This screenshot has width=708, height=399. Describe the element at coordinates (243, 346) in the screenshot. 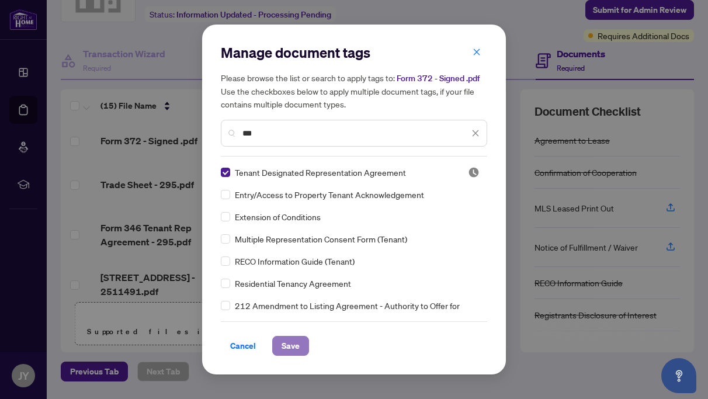

I see `button: Cancel` at that location.